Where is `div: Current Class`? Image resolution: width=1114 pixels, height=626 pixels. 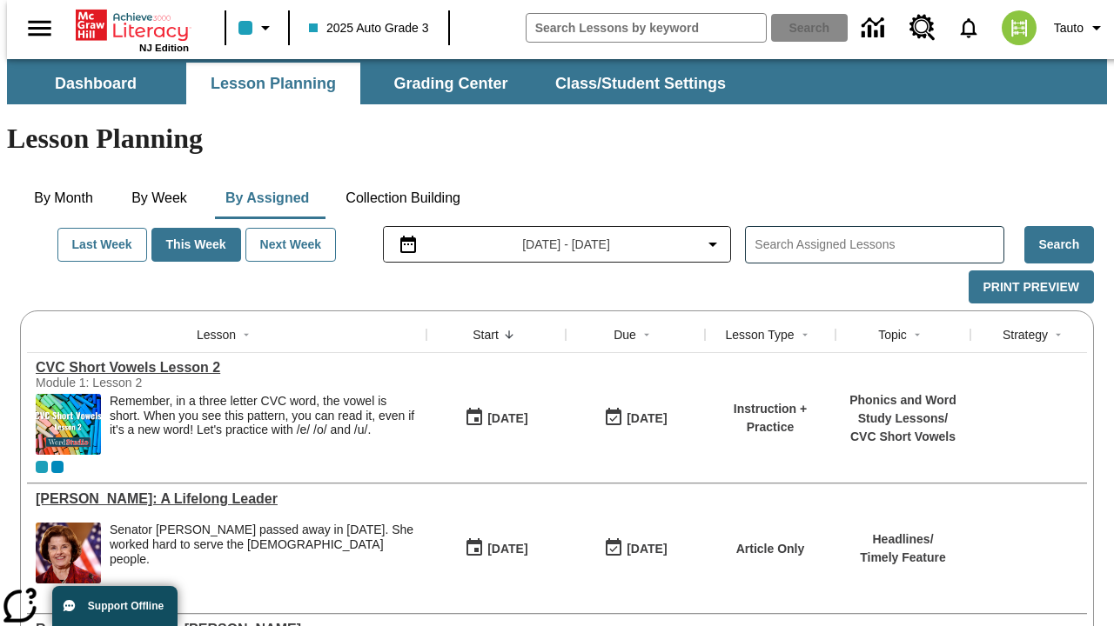
div: Current Class is located at coordinates (42, 467).